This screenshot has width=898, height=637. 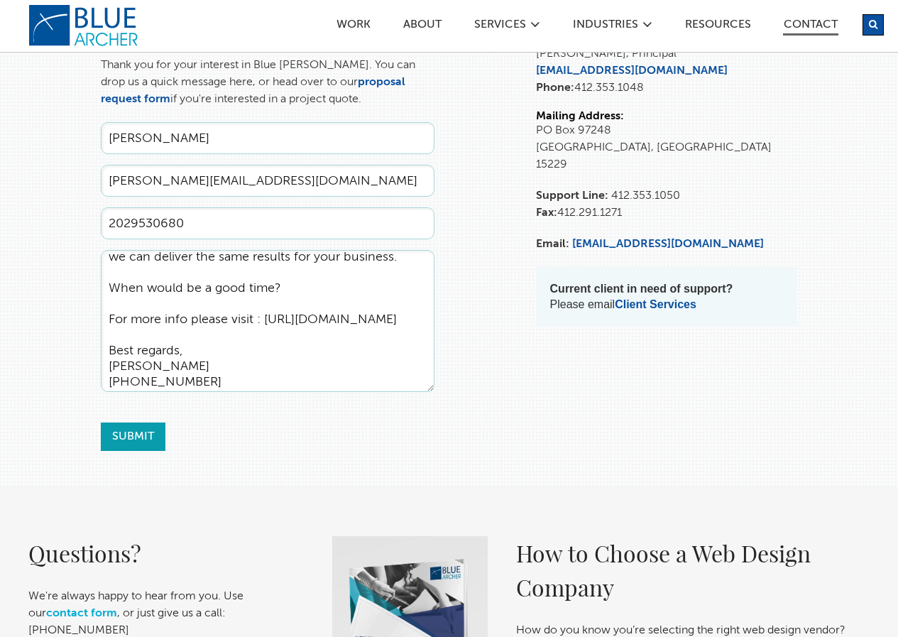 I want to click on a: Contact, so click(x=811, y=28).